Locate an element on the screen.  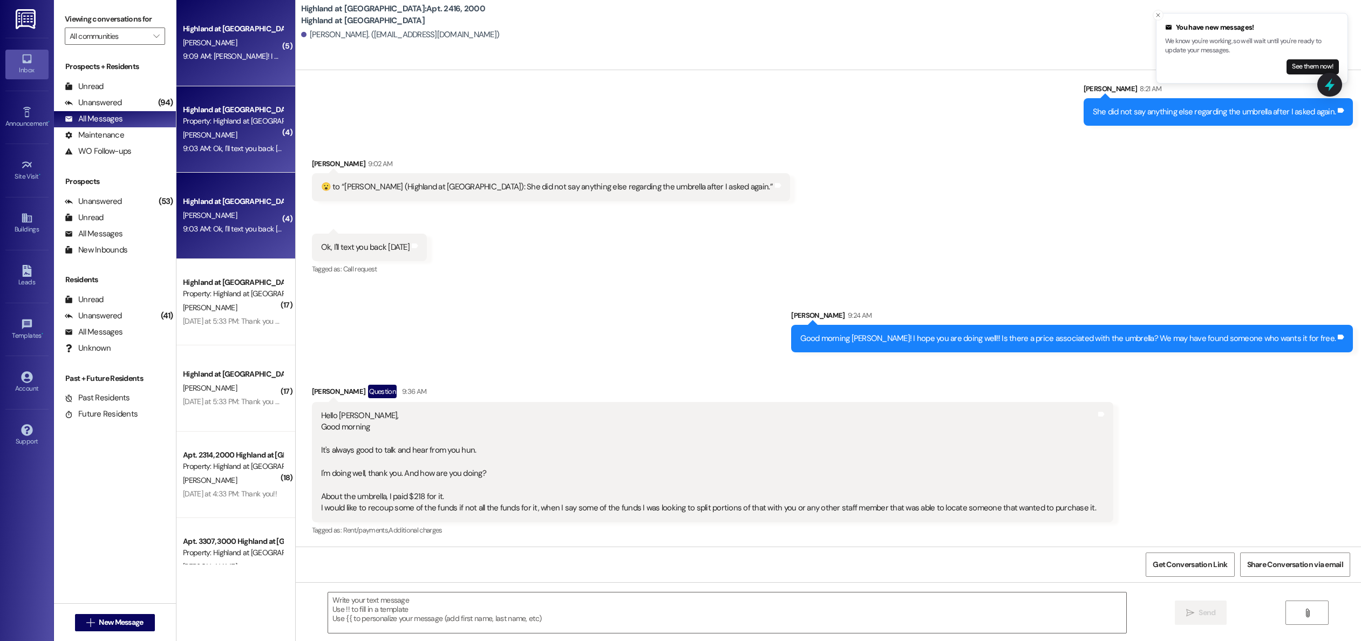
div: WO Follow-ups is located at coordinates (98, 151).